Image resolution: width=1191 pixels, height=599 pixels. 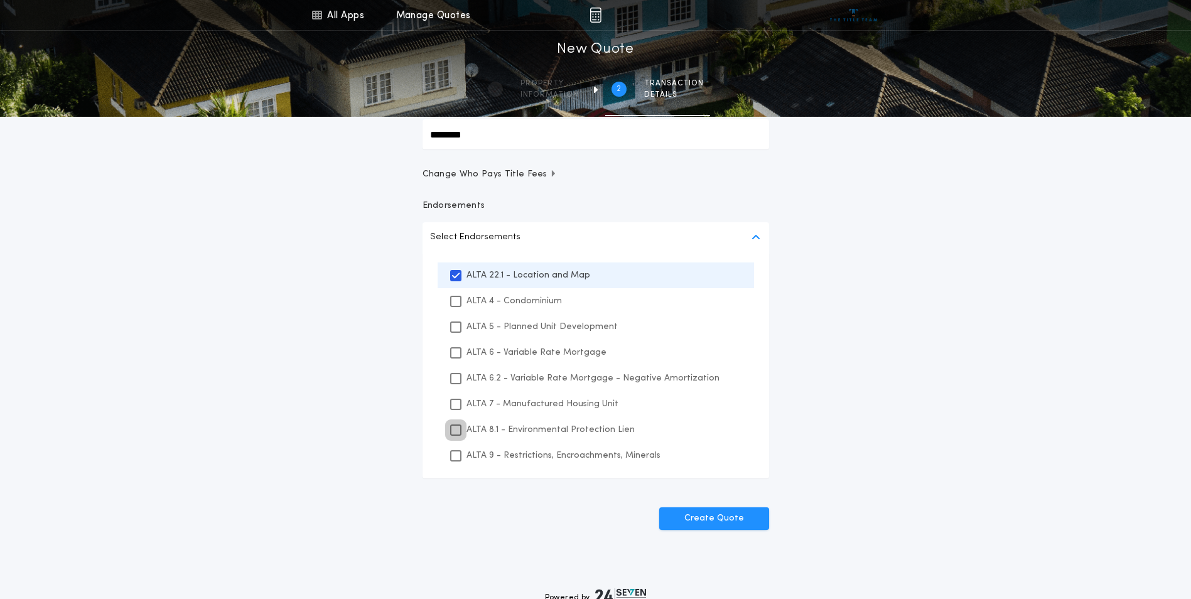 What do you see at coordinates (549, 84) in the screenshot?
I see `span: Property` at bounding box center [549, 84].